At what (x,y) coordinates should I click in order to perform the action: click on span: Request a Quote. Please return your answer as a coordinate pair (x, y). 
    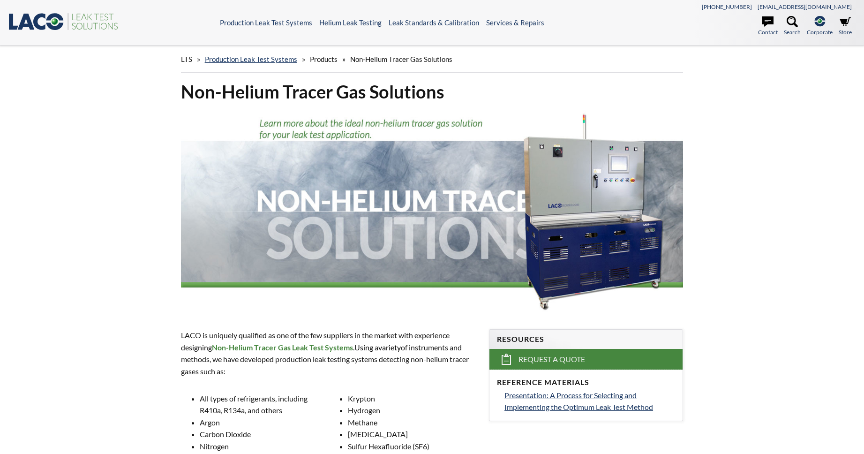
    Looking at the image, I should click on (552, 359).